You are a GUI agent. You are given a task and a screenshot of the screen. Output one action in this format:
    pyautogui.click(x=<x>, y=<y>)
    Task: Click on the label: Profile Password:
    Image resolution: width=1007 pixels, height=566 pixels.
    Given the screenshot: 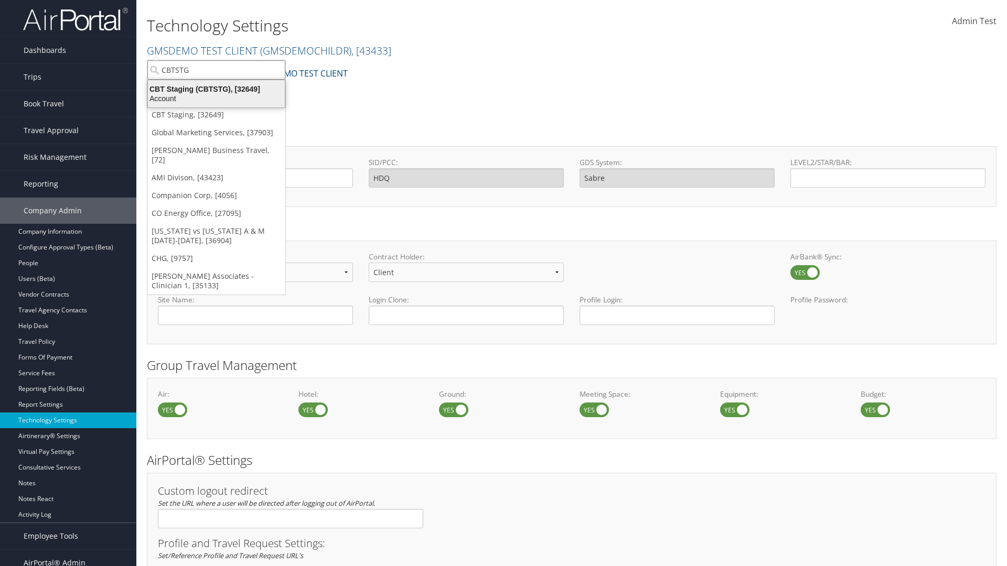 What is the action you would take?
    pyautogui.click(x=888, y=309)
    